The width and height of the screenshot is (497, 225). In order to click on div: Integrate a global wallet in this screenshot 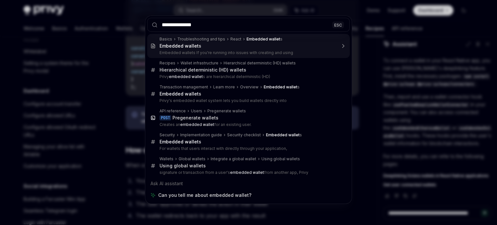, I will do `click(233, 159)`.